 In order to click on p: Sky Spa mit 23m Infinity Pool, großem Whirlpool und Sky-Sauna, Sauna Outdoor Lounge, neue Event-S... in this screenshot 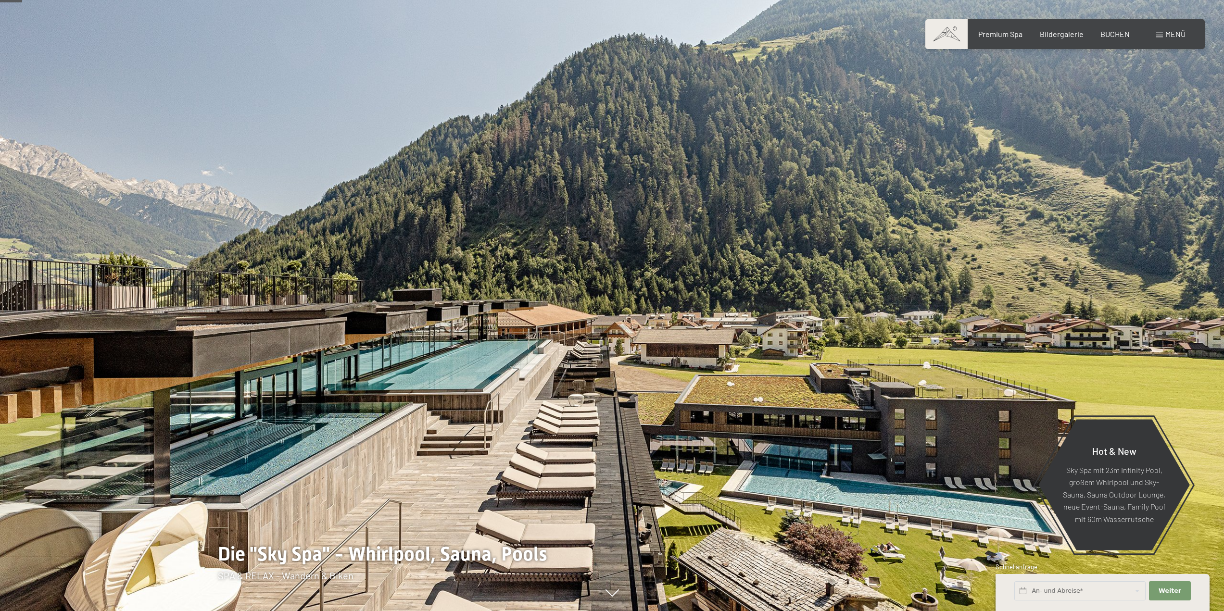, I will do `click(1114, 495)`.